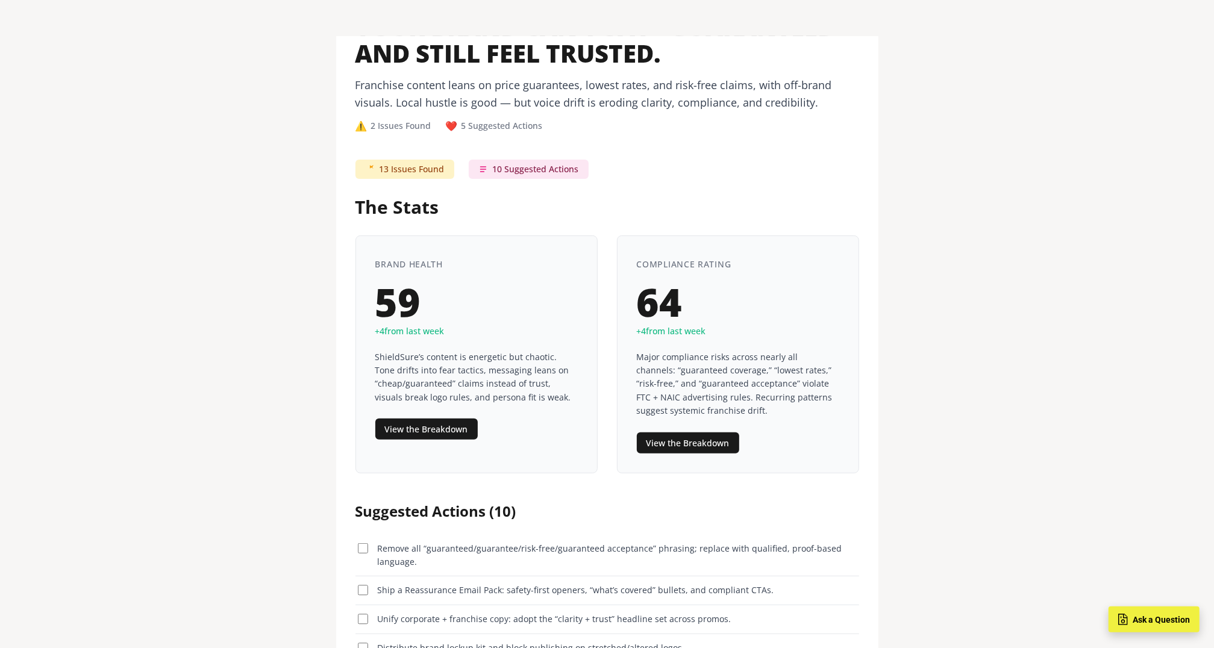  I want to click on p: Franchise content leans on price guarantees, lowest rates, and risk-free claims, with off-brand v..., so click(607, 94).